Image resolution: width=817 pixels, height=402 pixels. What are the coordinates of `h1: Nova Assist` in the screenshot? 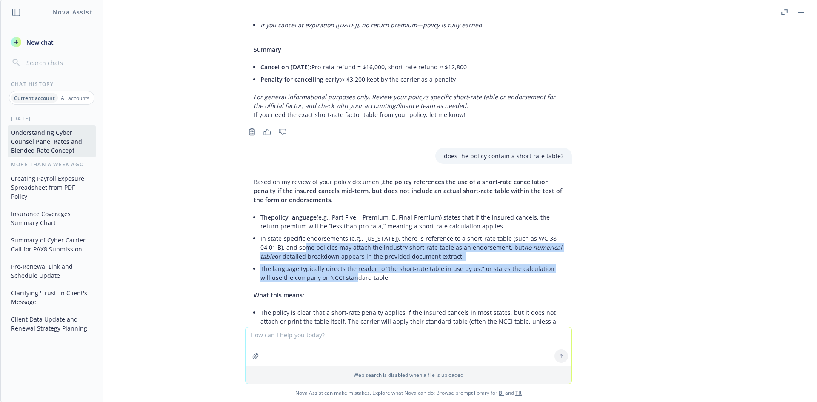 It's located at (73, 12).